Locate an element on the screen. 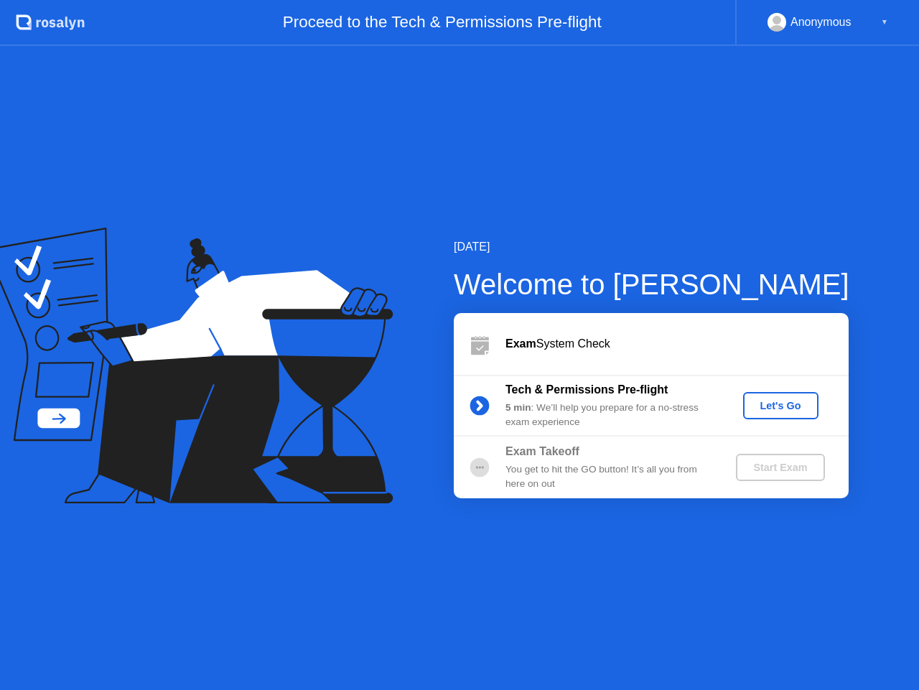 The height and width of the screenshot is (690, 919). button: Start Exam is located at coordinates (779, 467).